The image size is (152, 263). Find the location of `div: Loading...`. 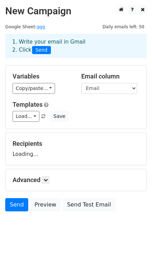

div: Loading... is located at coordinates (76, 149).